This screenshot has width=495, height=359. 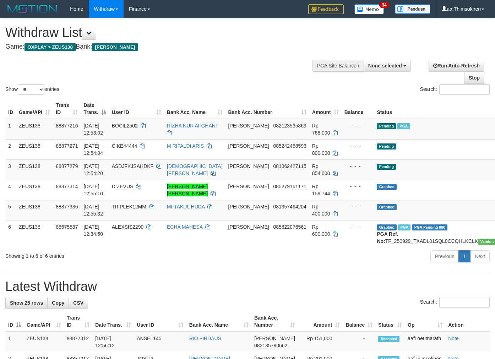 I want to click on a: Copy, so click(x=58, y=303).